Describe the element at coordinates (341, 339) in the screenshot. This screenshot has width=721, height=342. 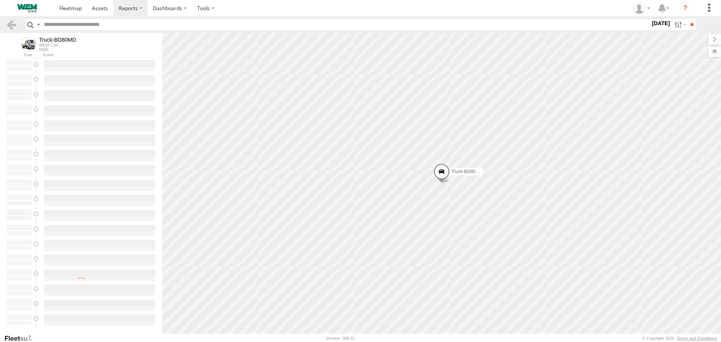
I see `div: Version: 308.01` at that location.